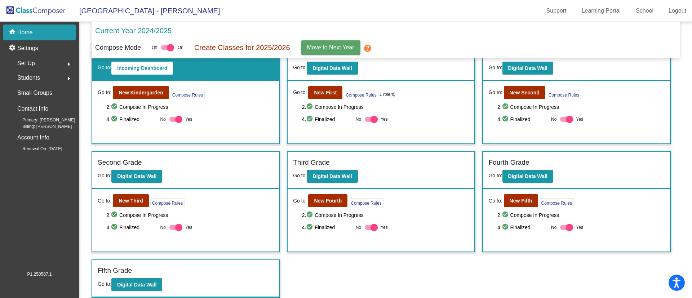 This screenshot has width=692, height=298. Describe the element at coordinates (242, 48) in the screenshot. I see `p: Create Classes for 2025/2026` at that location.